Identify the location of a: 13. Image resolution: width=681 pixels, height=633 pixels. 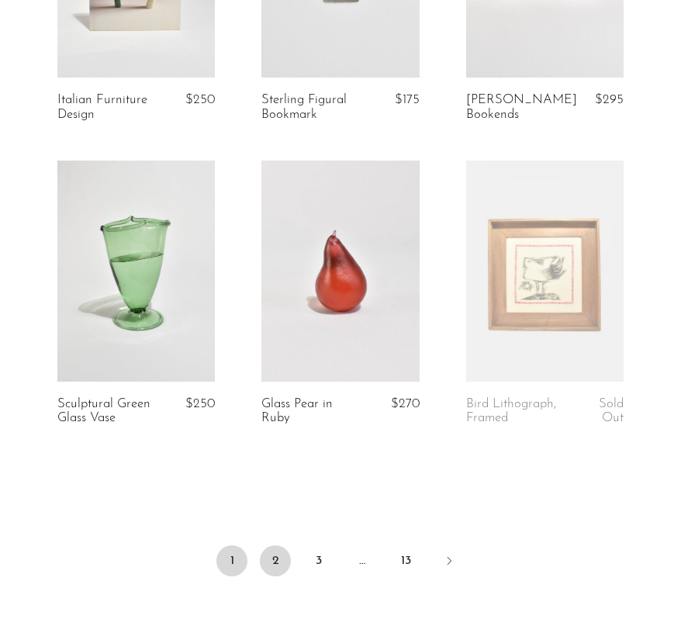
(405, 560).